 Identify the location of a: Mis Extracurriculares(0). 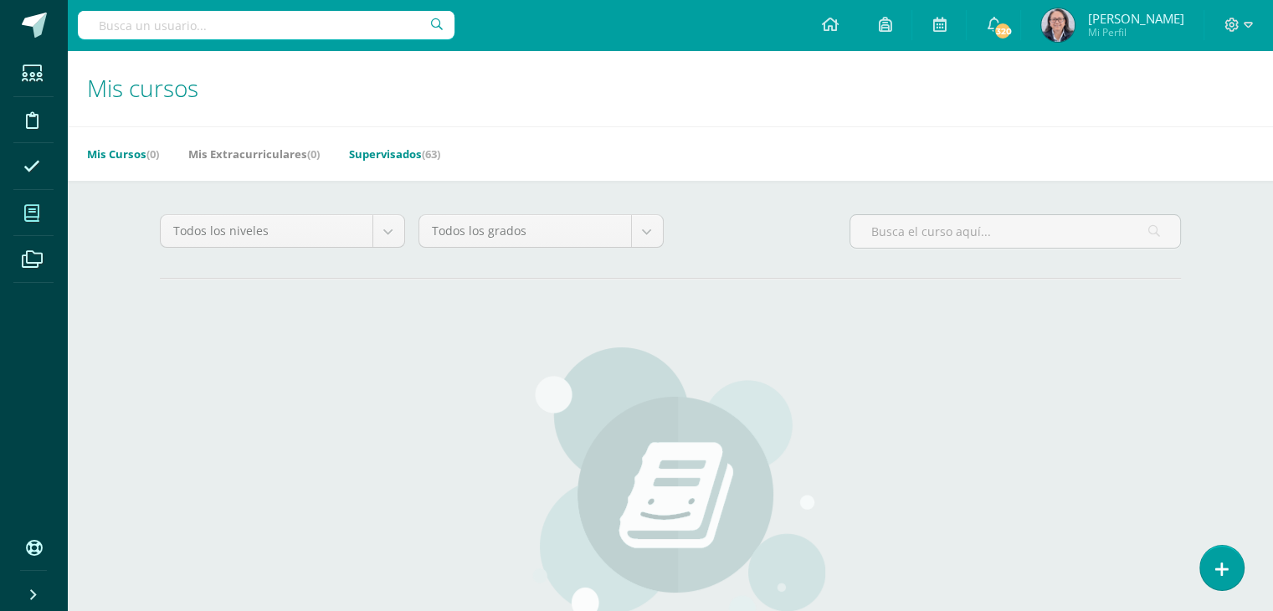
(254, 154).